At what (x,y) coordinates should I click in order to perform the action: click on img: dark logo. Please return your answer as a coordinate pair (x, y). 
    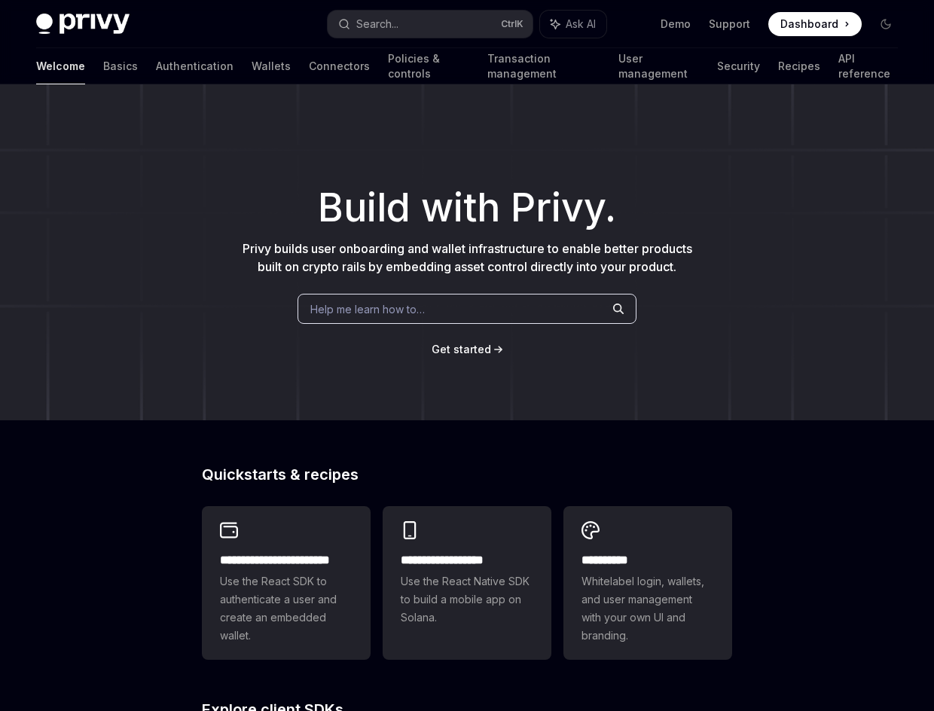
    Looking at the image, I should click on (83, 24).